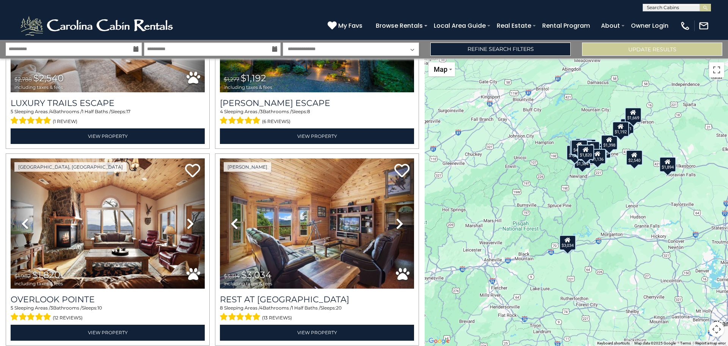 The image size is (728, 346). I want to click on span: $1,192, so click(253, 78).